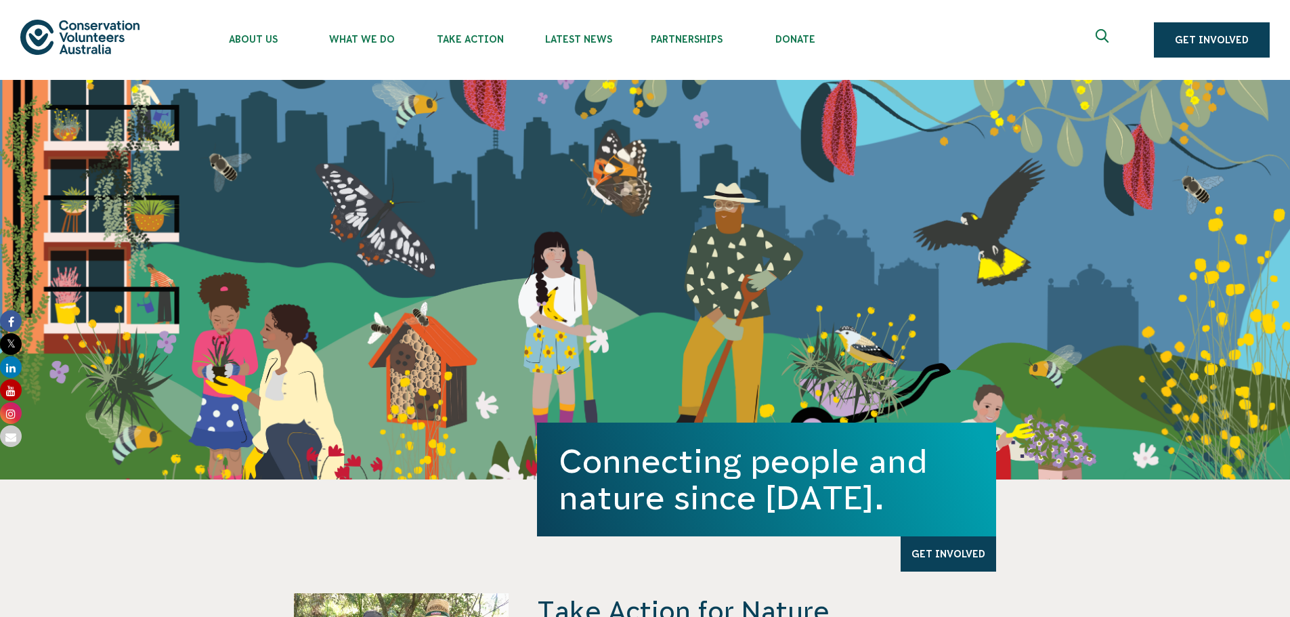 The width and height of the screenshot is (1290, 617). What do you see at coordinates (687, 39) in the screenshot?
I see `span: Partnerships` at bounding box center [687, 39].